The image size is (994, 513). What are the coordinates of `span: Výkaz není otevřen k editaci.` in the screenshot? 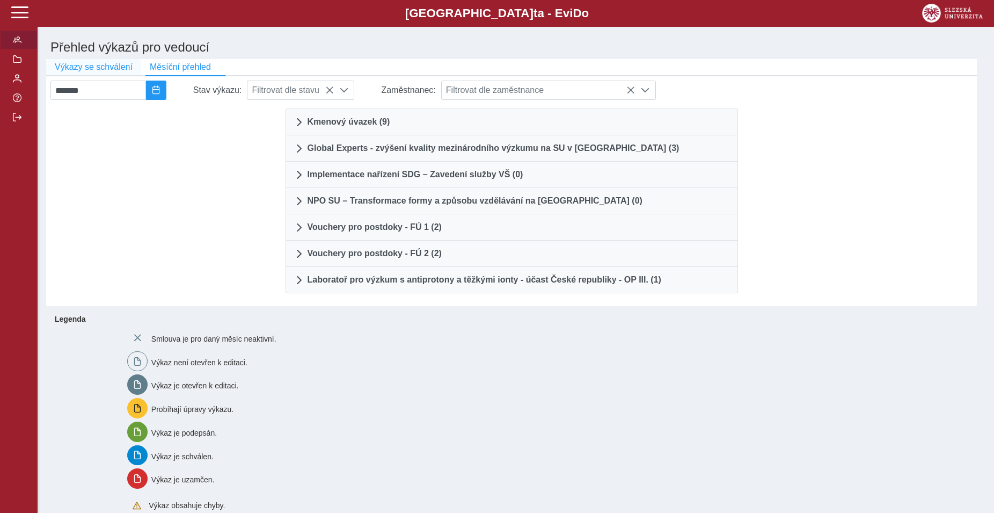 It's located at (199, 362).